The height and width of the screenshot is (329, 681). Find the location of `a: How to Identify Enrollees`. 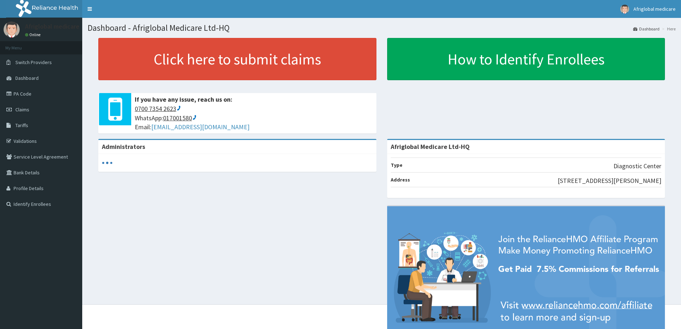

a: How to Identify Enrollees is located at coordinates (527, 59).